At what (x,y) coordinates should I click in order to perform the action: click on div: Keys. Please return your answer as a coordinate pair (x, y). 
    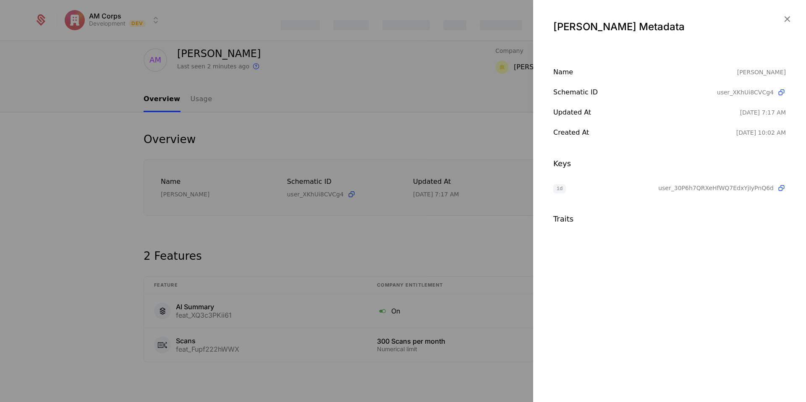
    Looking at the image, I should click on (669, 164).